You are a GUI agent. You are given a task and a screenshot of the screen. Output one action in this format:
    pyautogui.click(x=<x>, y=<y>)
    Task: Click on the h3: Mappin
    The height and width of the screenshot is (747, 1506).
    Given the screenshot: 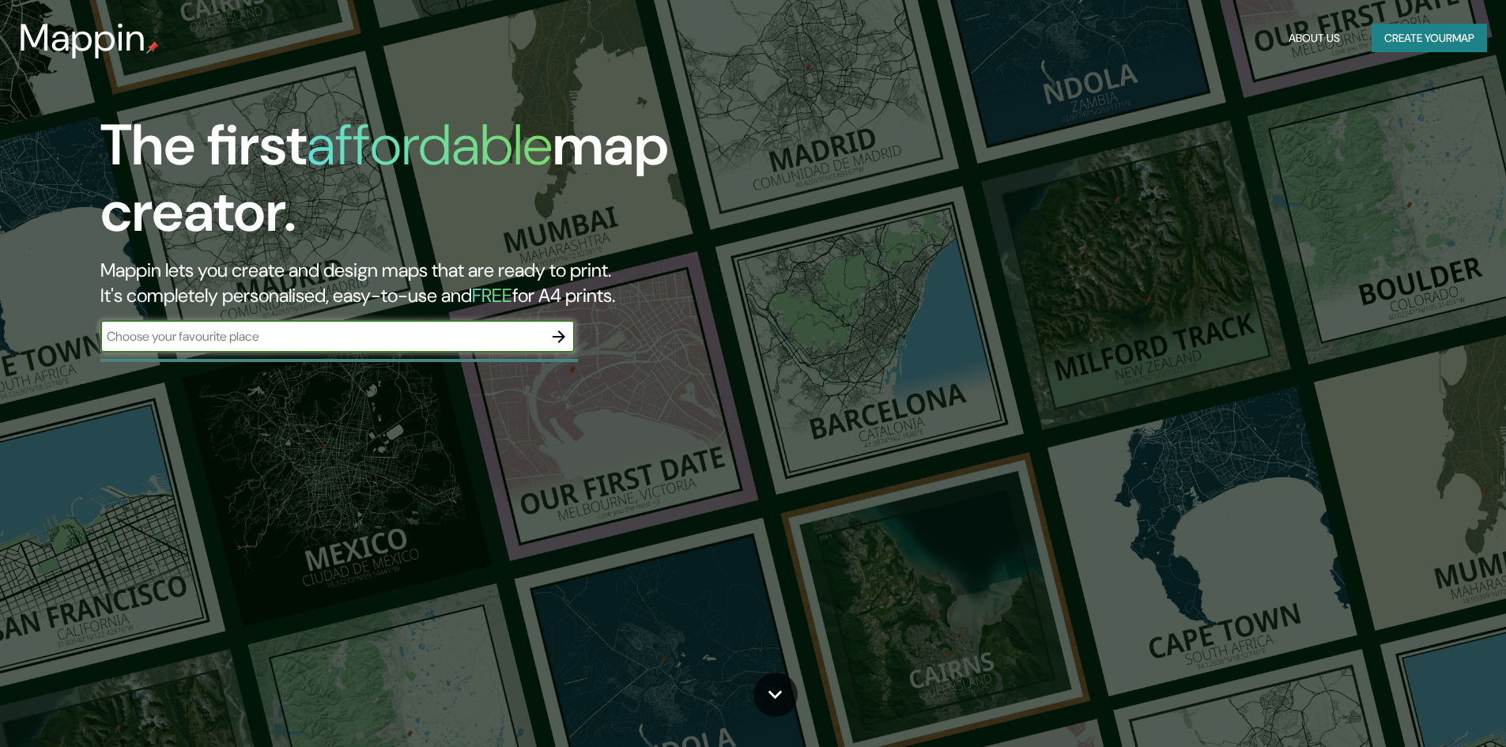 What is the action you would take?
    pyautogui.click(x=82, y=38)
    